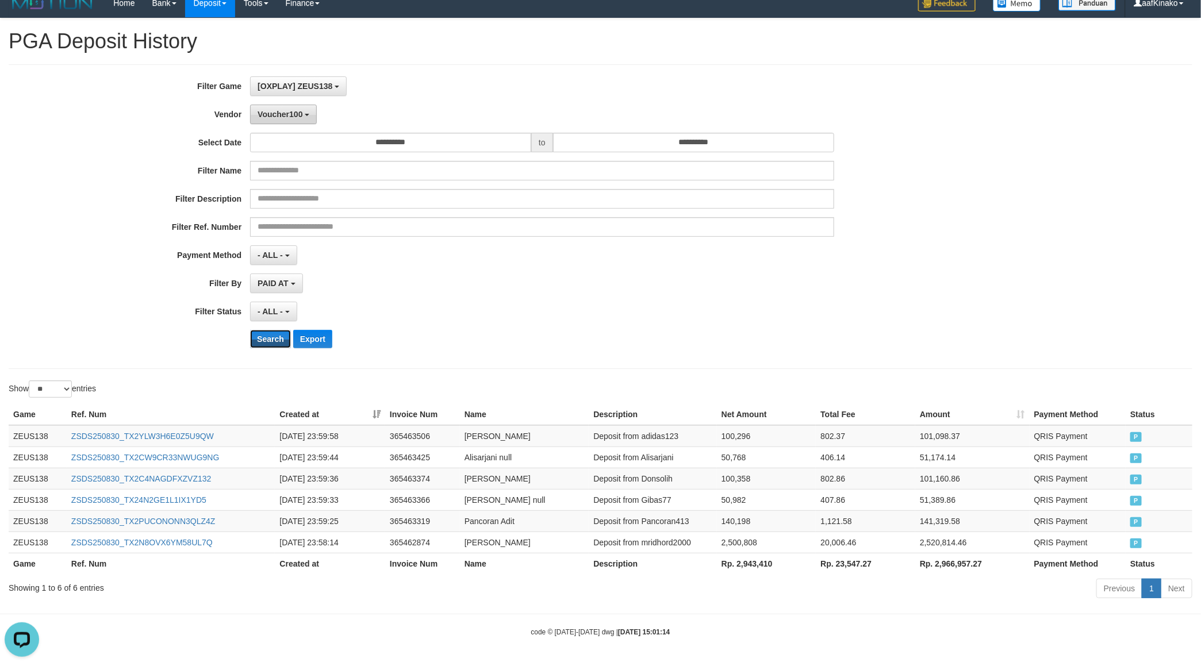  What do you see at coordinates (423, 500) in the screenshot?
I see `td: 365463366` at bounding box center [423, 500].